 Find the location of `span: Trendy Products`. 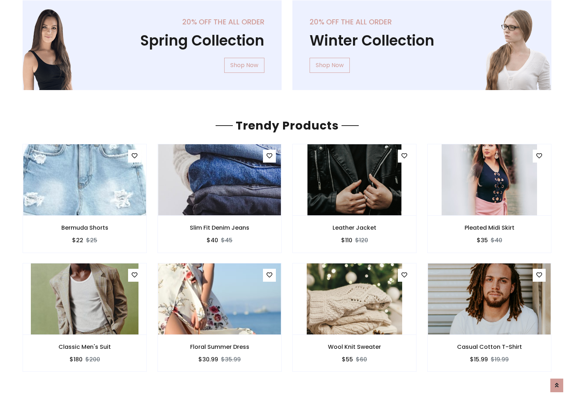

span: Trendy Products is located at coordinates (287, 125).